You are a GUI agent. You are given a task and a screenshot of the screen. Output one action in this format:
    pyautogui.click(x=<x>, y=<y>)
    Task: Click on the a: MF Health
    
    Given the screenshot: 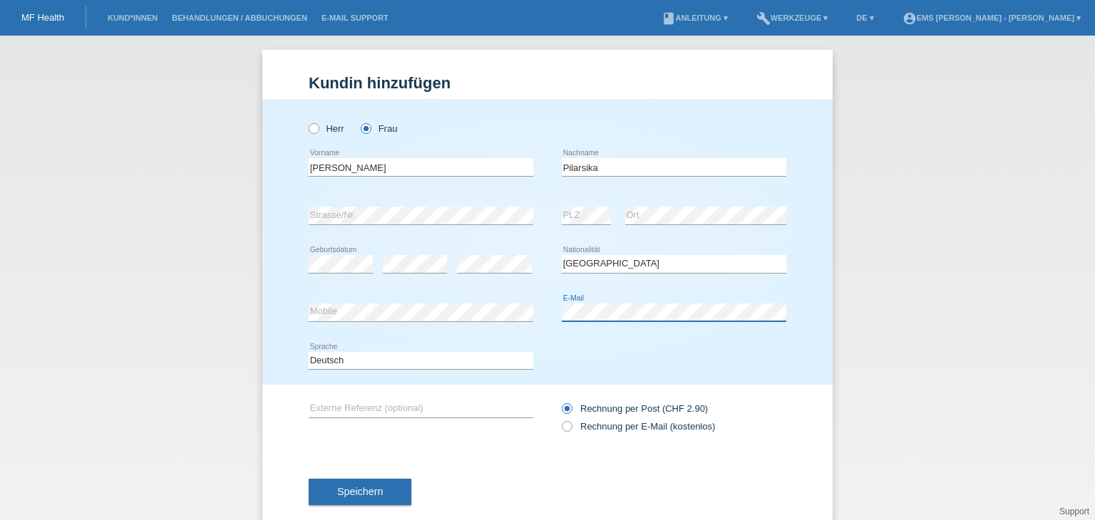 What is the action you would take?
    pyautogui.click(x=43, y=17)
    